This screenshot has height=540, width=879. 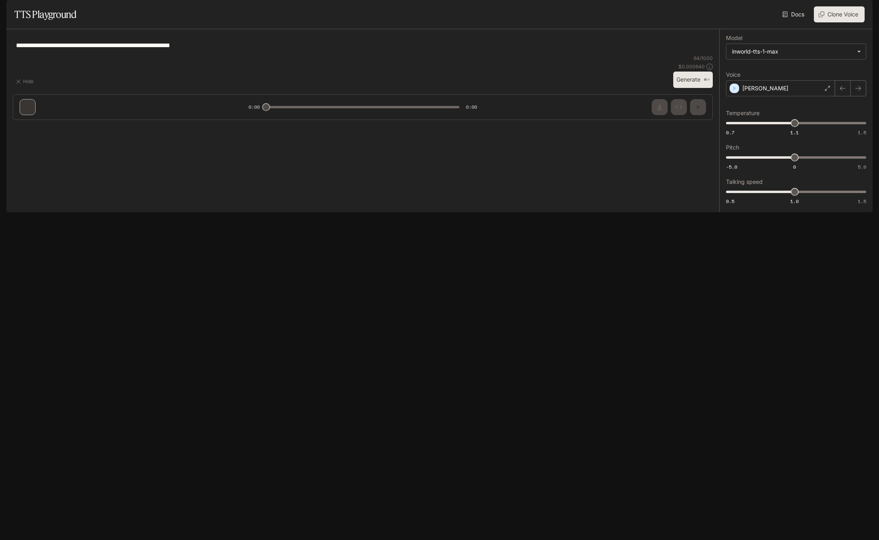 I want to click on button: open drawer, so click(x=13, y=11).